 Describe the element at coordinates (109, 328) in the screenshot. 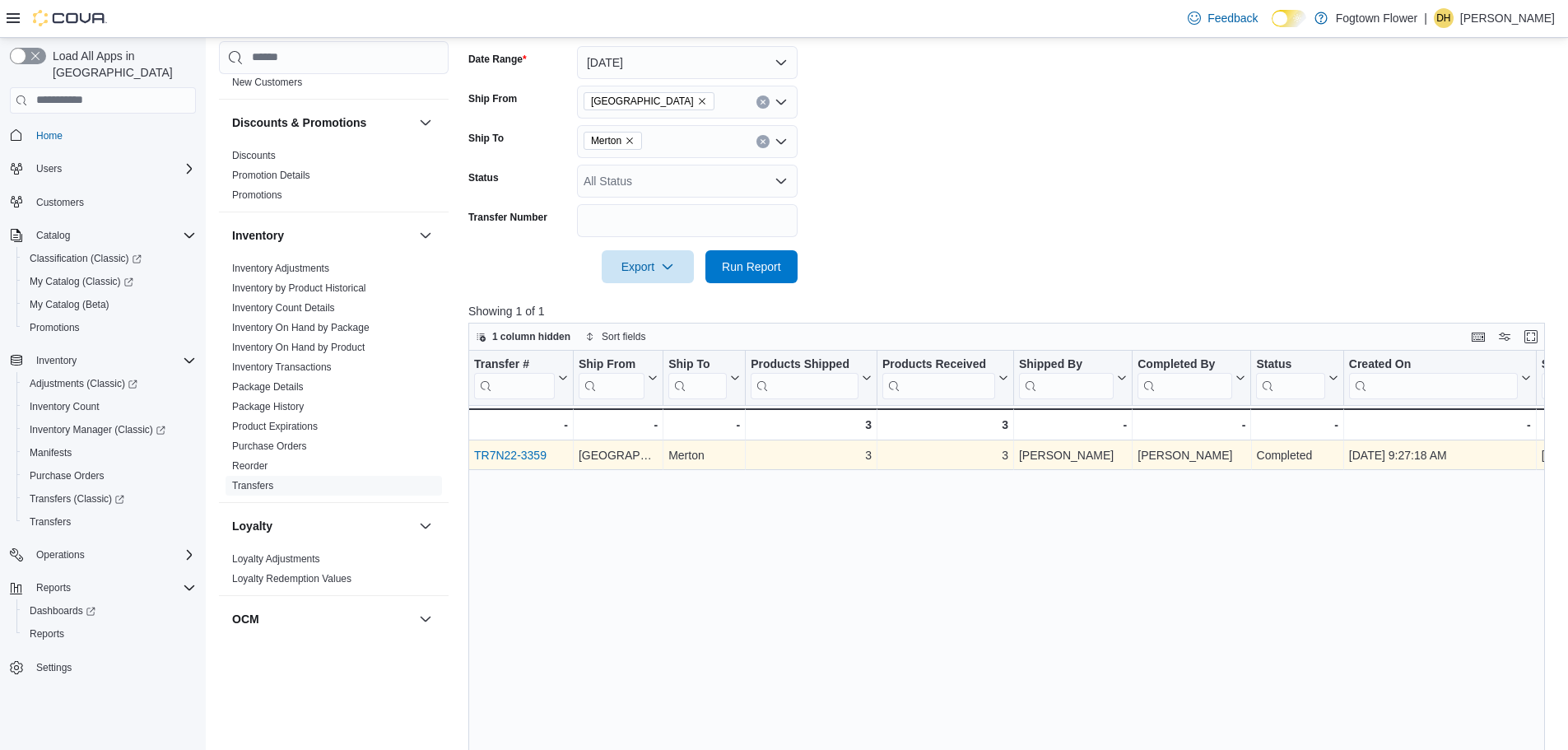

I see `button: Promotions` at that location.